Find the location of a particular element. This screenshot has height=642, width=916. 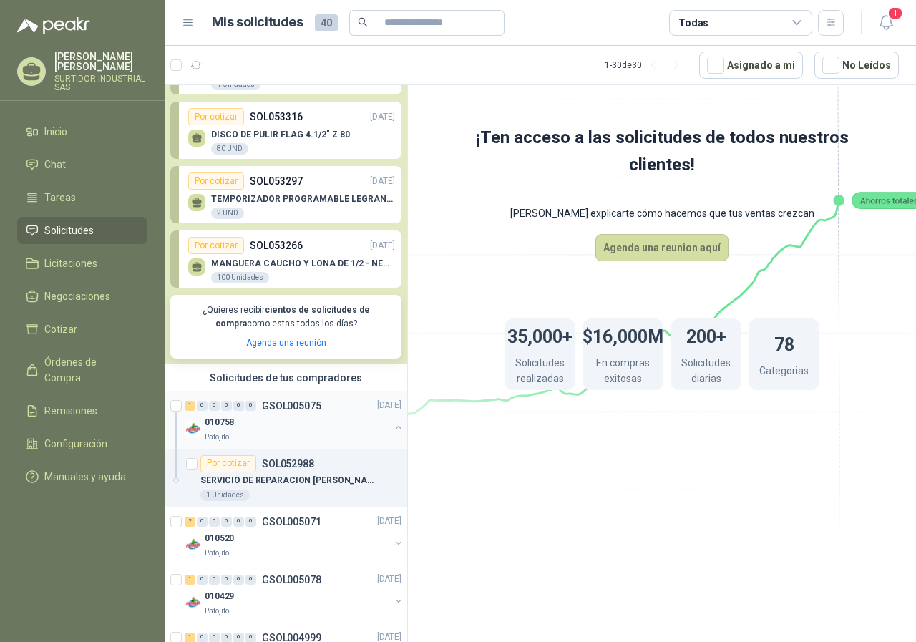

p: 010758 is located at coordinates (219, 422).